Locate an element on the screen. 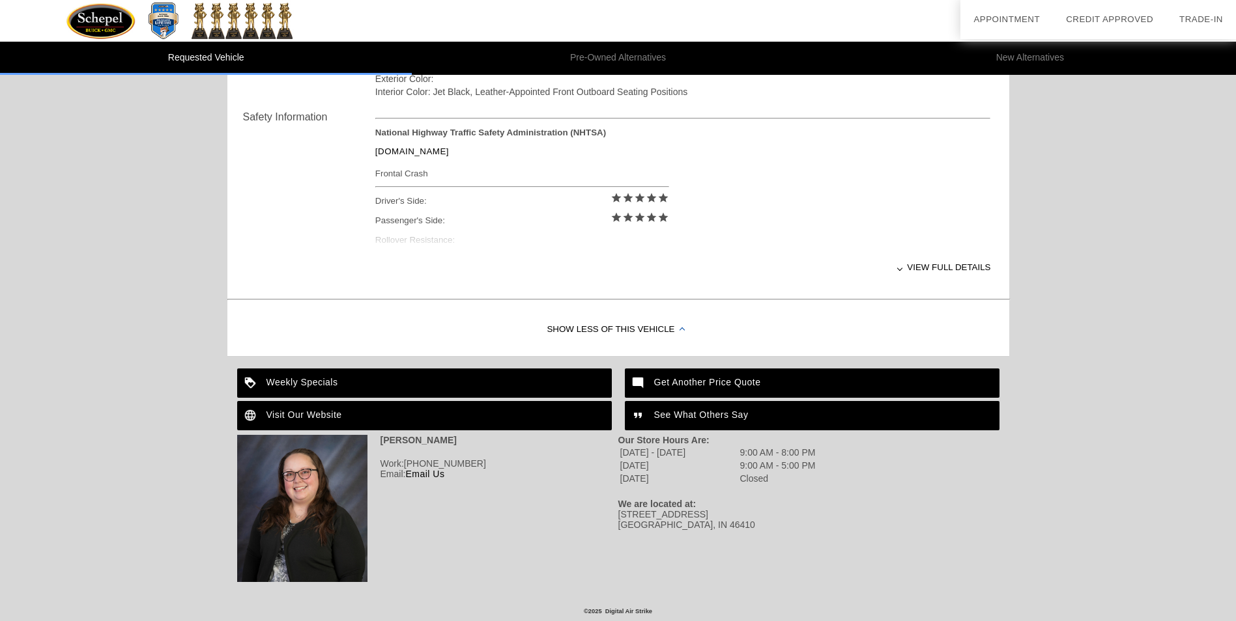 This screenshot has height=621, width=1236. td: 9:00 AM - 5:00 PM is located at coordinates (778, 466).